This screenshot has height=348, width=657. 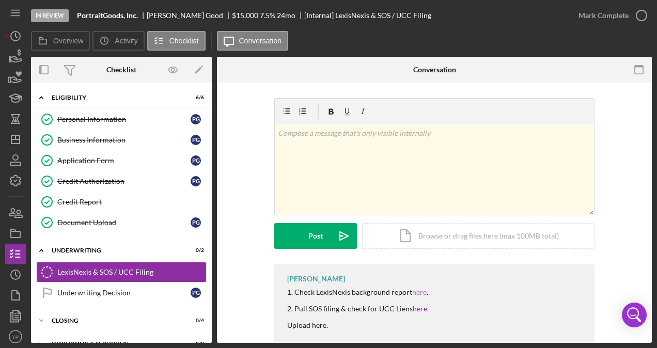 What do you see at coordinates (16, 337) in the screenshot?
I see `button: TP` at bounding box center [16, 337].